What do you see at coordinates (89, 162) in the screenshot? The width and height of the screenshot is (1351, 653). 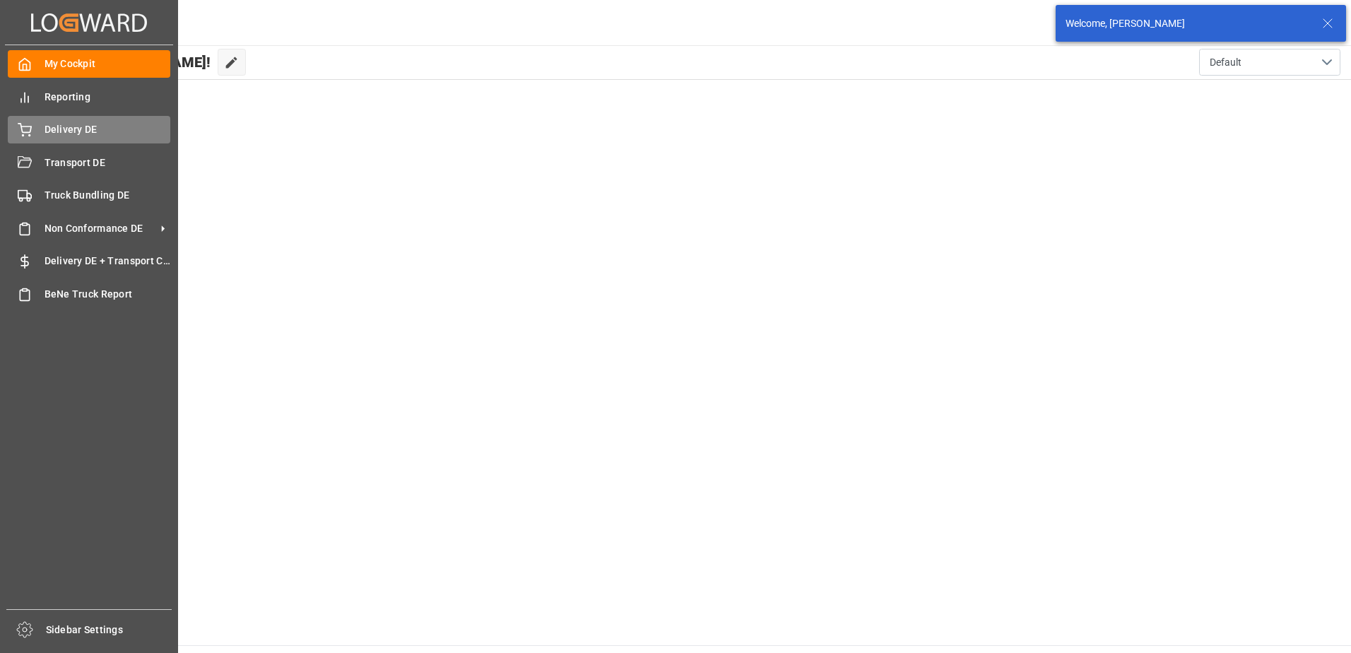 I see `a: Transport DE` at bounding box center [89, 162].